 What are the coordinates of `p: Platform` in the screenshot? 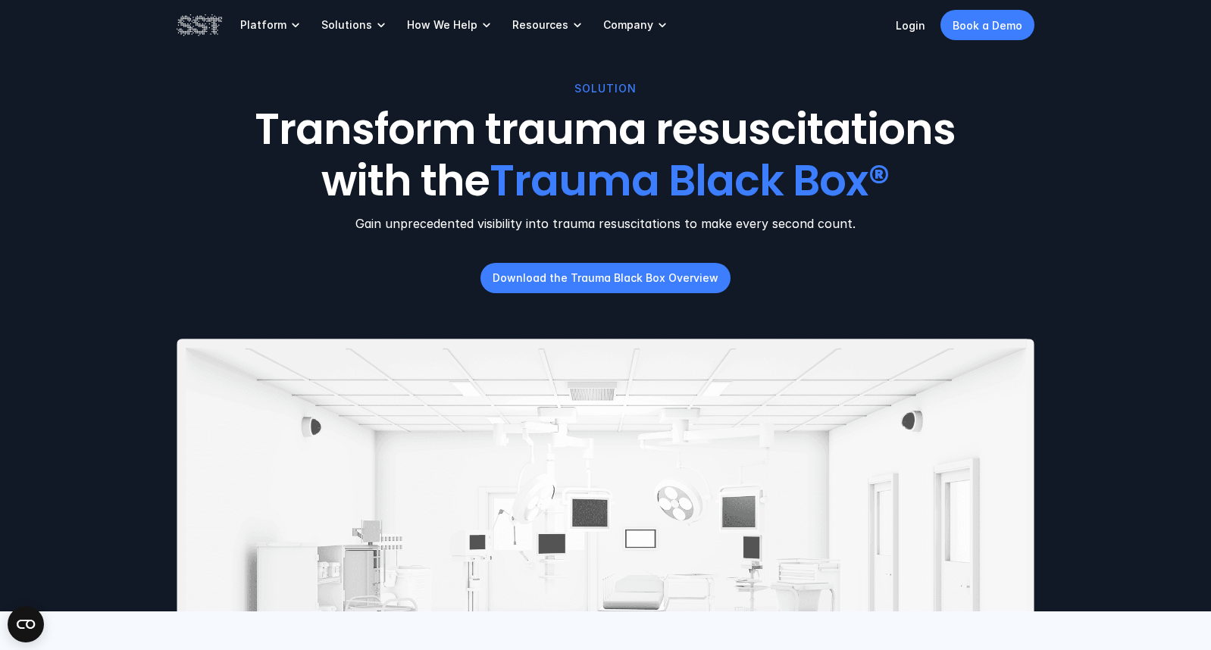 It's located at (263, 25).